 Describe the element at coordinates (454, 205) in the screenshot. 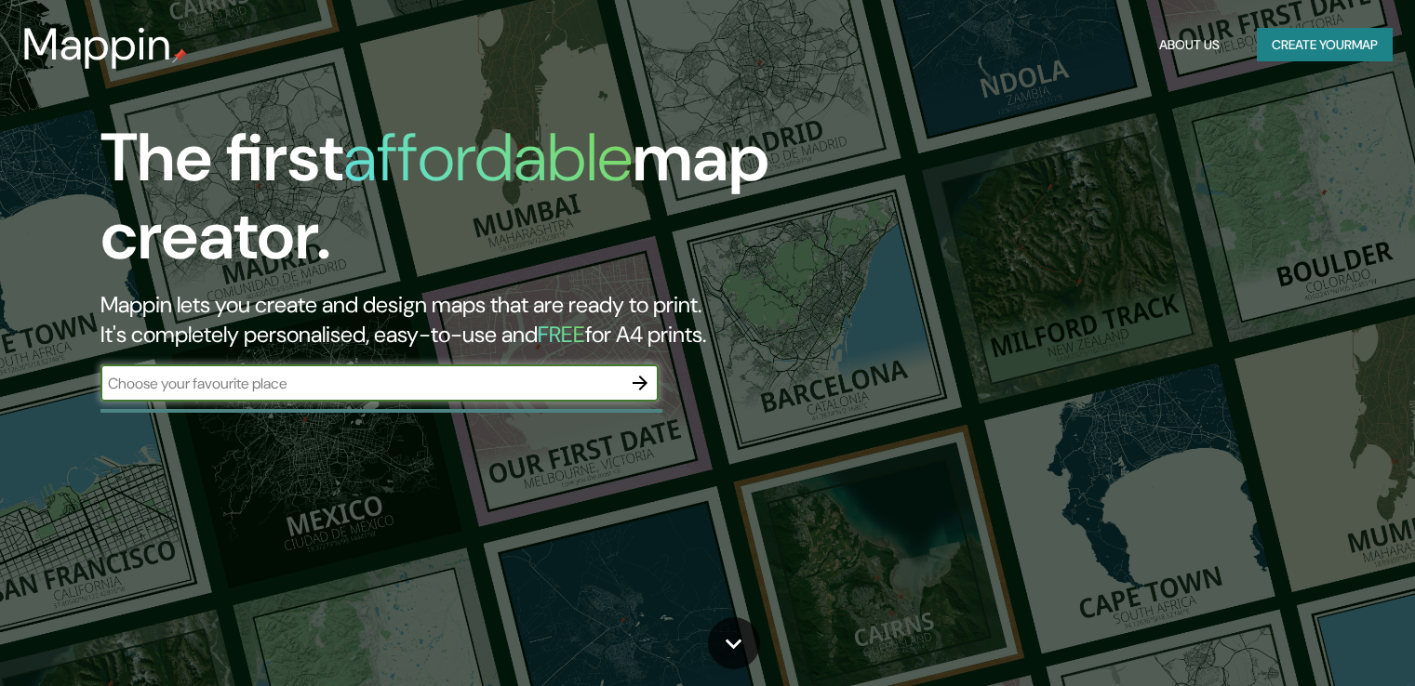

I see `h1: The first map creator.` at that location.